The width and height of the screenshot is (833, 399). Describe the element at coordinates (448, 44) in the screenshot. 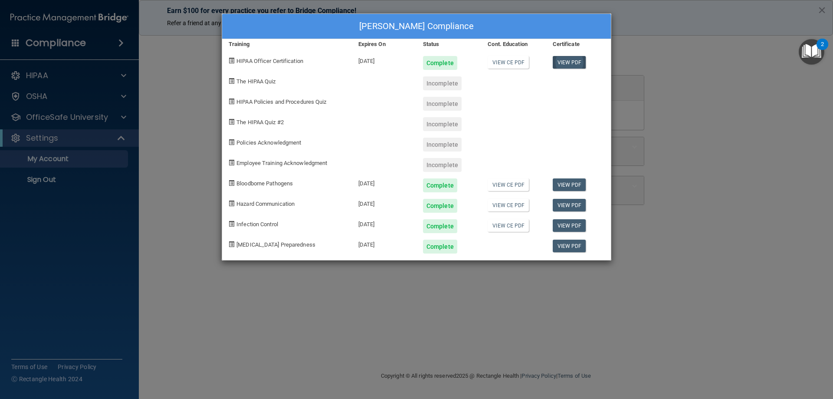

I see `div: Status` at that location.